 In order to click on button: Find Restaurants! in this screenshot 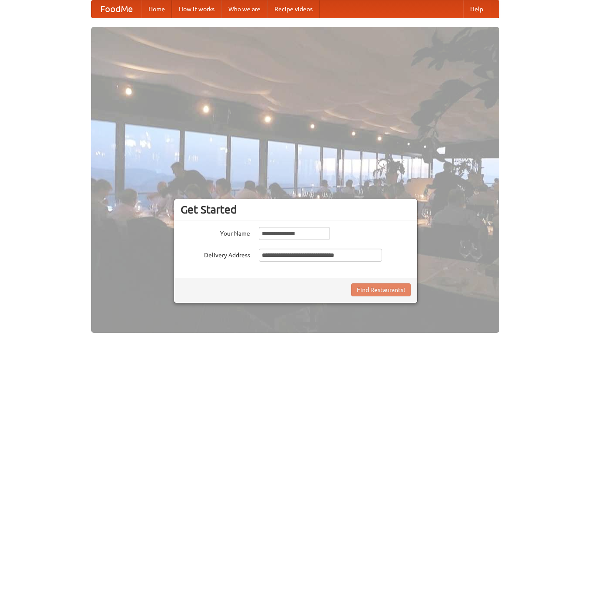, I will do `click(381, 290)`.